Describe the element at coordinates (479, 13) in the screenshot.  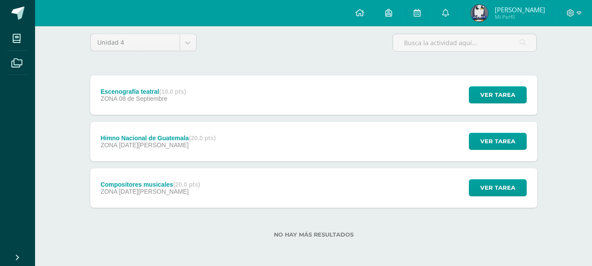
I see `img: 4f25c287ea62b23c3801fb3e955ce773.png` at that location.